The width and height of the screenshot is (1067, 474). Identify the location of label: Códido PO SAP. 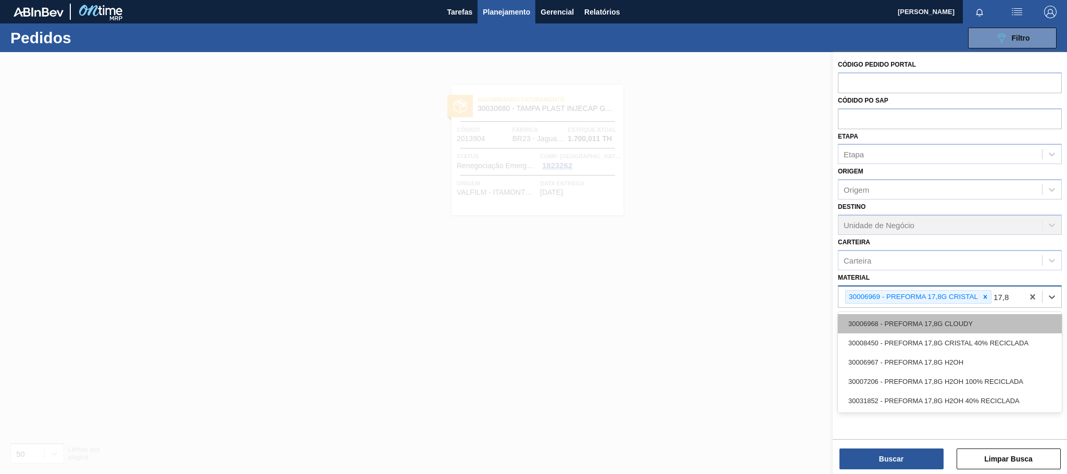
(863, 101).